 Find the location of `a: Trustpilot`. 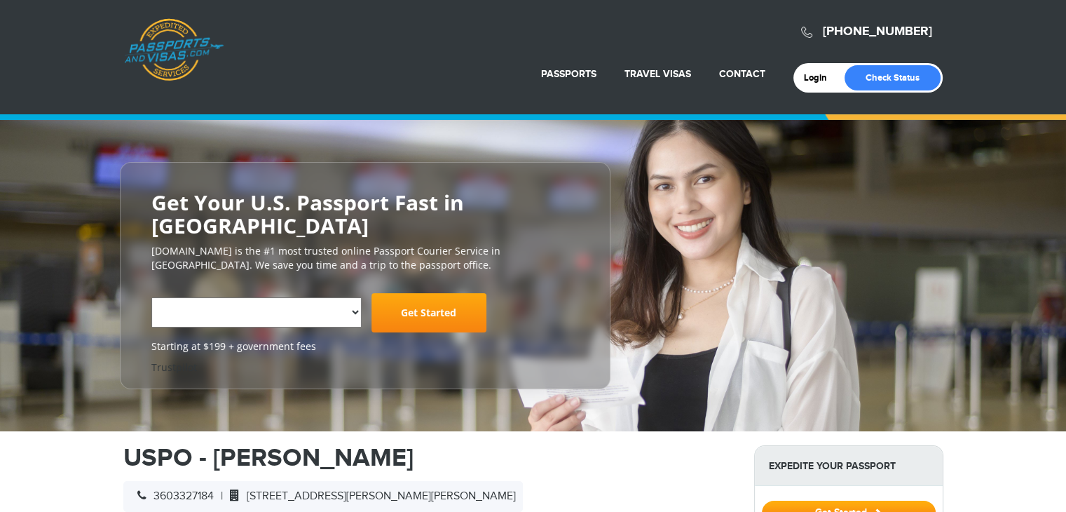

a: Trustpilot is located at coordinates (174, 366).